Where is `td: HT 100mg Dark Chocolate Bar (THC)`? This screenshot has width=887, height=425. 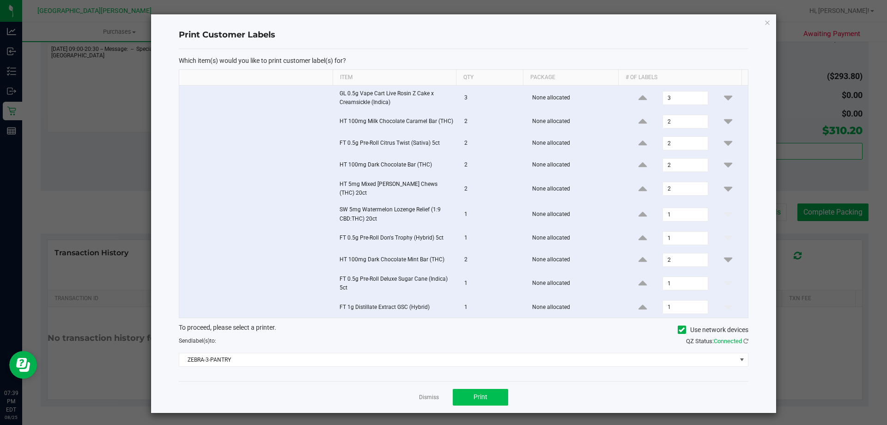
td: HT 100mg Dark Chocolate Bar (THC) is located at coordinates (397, 165).